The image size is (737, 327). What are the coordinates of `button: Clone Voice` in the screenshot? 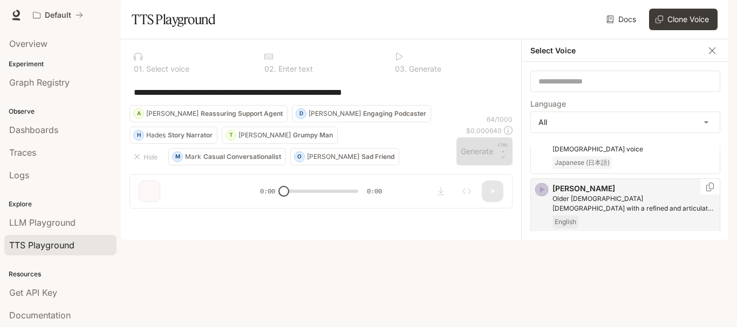 It's located at (683, 19).